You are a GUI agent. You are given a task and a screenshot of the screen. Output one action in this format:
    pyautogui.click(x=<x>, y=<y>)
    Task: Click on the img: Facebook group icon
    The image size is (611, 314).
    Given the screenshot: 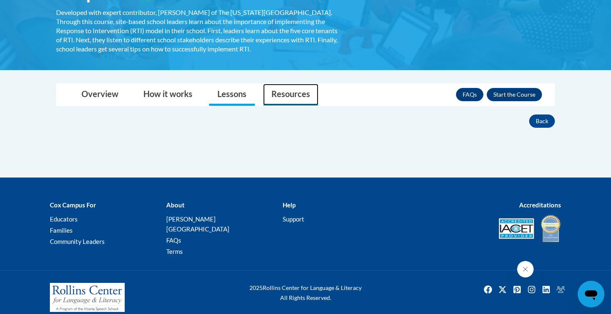 What is the action you would take?
    pyautogui.click(x=560, y=290)
    